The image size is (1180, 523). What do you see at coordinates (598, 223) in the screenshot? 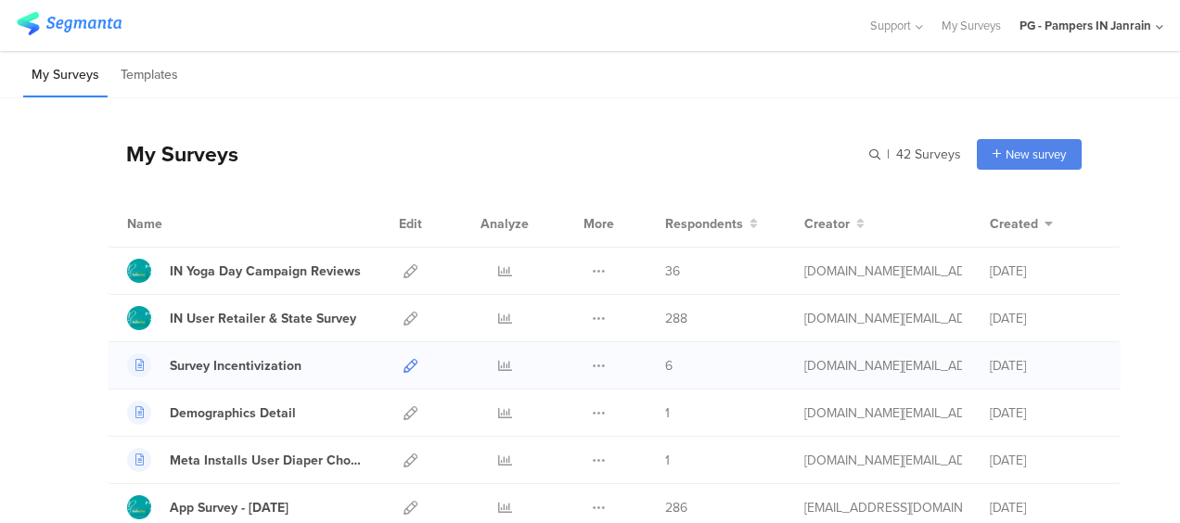
I see `div: More` at bounding box center [598, 223].